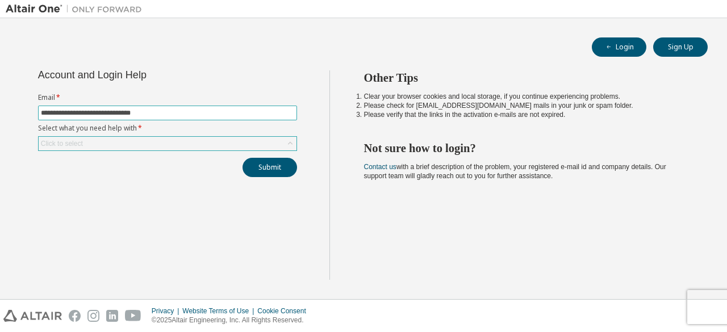  I want to click on label: Select what you need help with, so click(168, 128).